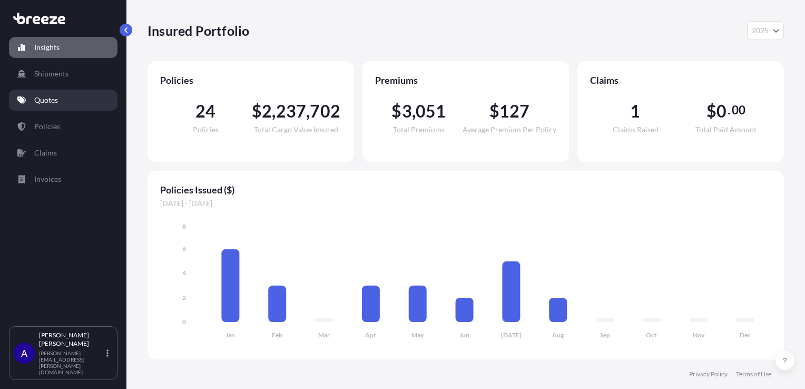 Image resolution: width=805 pixels, height=389 pixels. I want to click on span: Total Premiums, so click(419, 130).